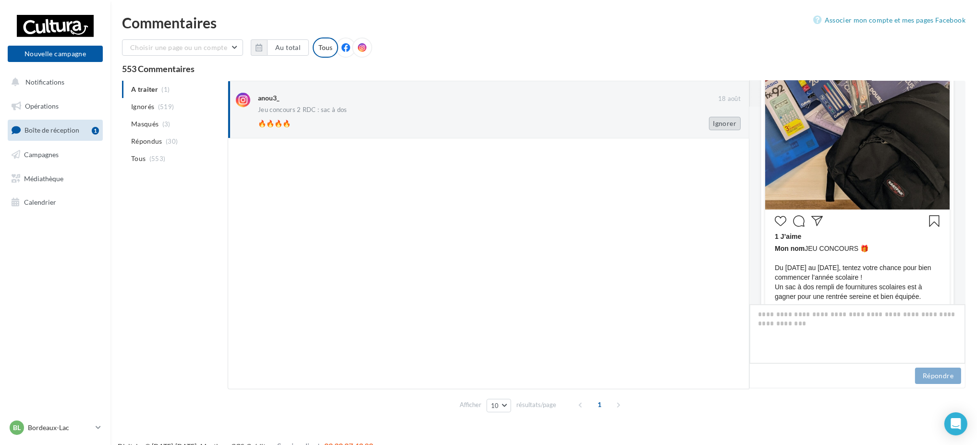 This screenshot has width=977, height=445. I want to click on span: Calendrier, so click(40, 202).